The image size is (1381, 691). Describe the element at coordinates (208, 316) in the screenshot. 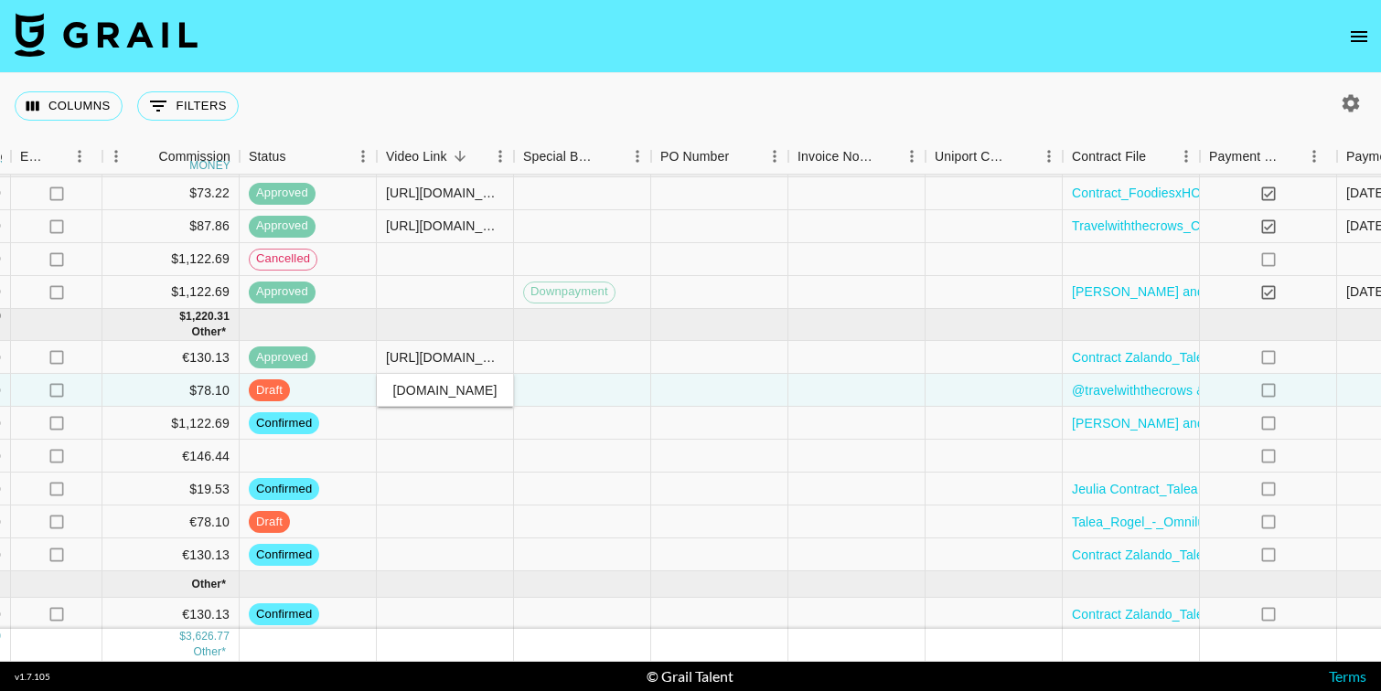

I see `div: 1,220.31` at that location.